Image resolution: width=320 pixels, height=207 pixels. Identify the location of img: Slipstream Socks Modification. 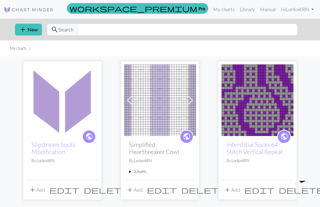
(62, 100).